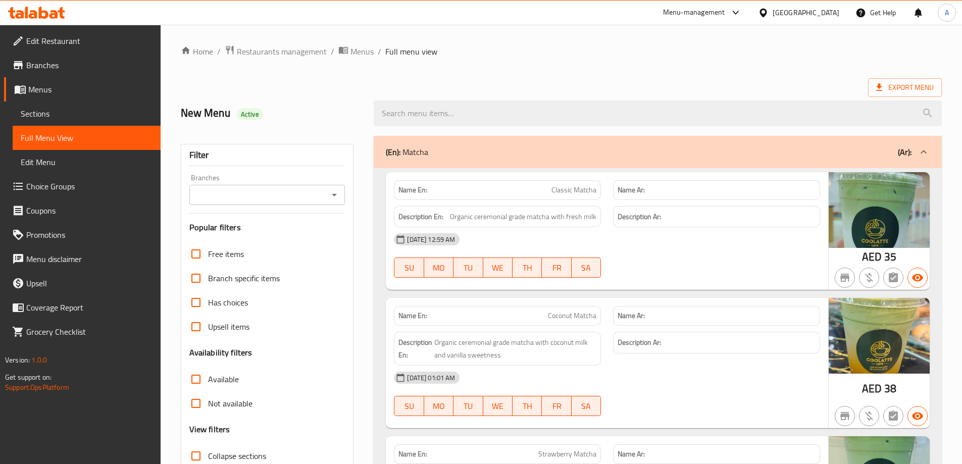 Image resolution: width=962 pixels, height=464 pixels. What do you see at coordinates (86, 162) in the screenshot?
I see `a: Edit Menu` at bounding box center [86, 162].